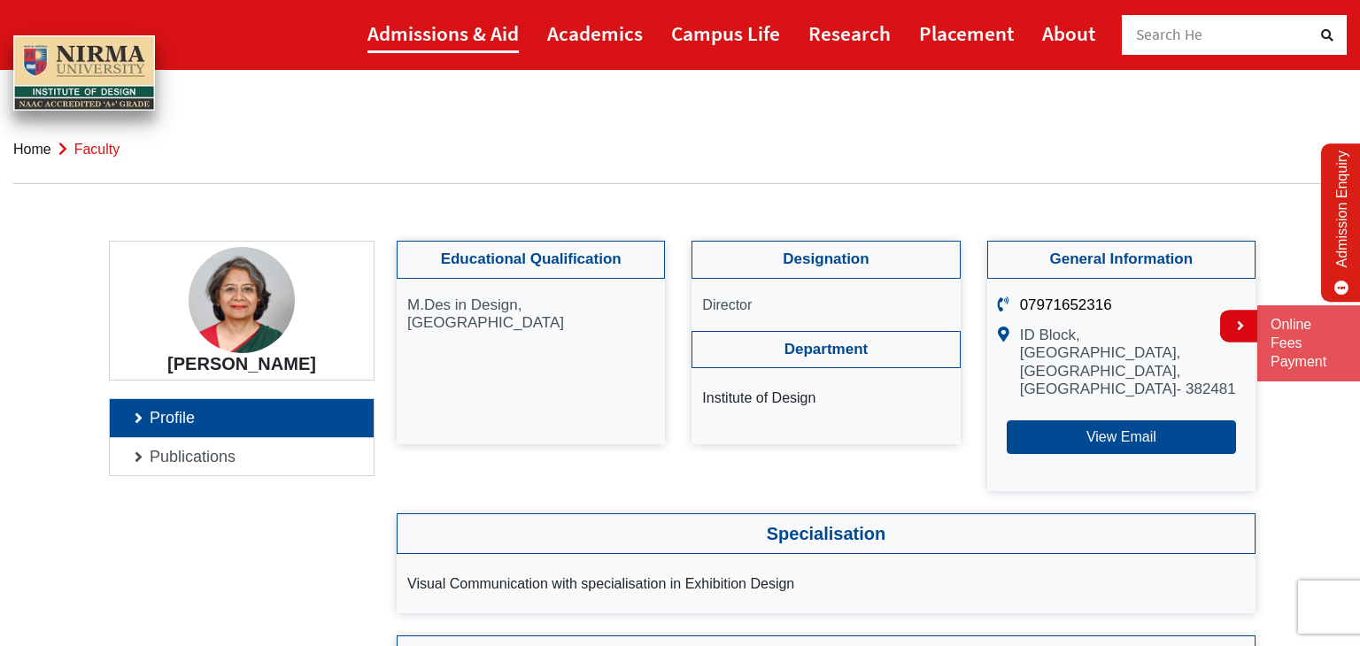 The image size is (1360, 646). Describe the element at coordinates (825, 259) in the screenshot. I see `h4: Designation` at that location.